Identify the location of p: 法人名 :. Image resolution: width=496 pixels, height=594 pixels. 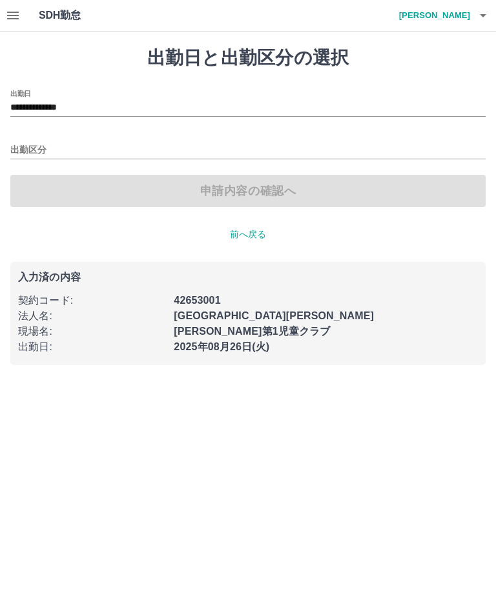
(92, 316).